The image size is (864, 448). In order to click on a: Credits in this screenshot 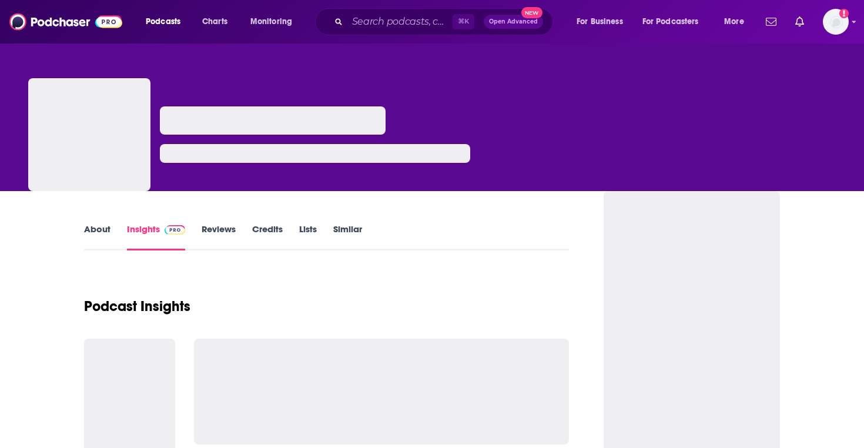, I will do `click(267, 237)`.